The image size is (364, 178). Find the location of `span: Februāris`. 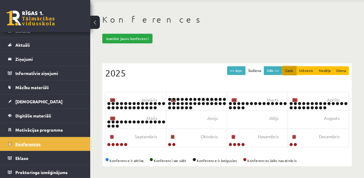

span: Februāris is located at coordinates (209, 100).